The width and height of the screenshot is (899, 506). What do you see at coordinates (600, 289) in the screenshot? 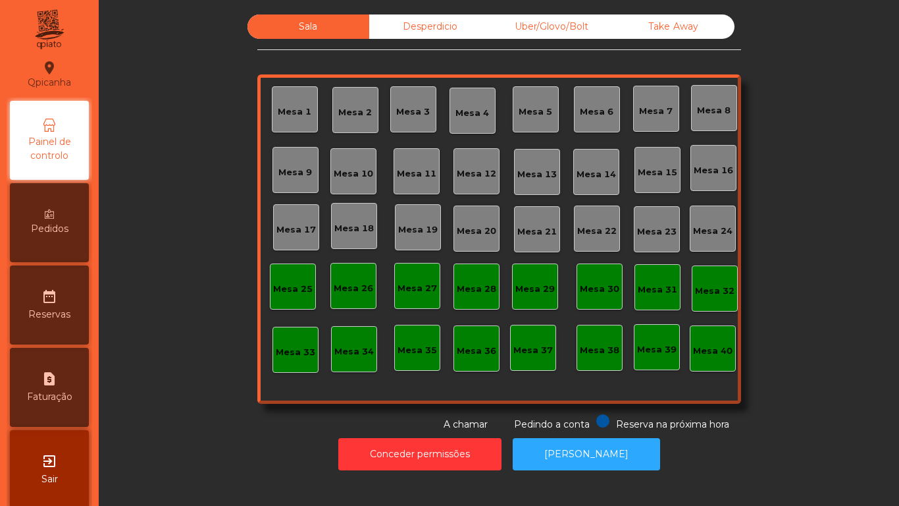
I see `div: Mesa 30` at bounding box center [600, 289].